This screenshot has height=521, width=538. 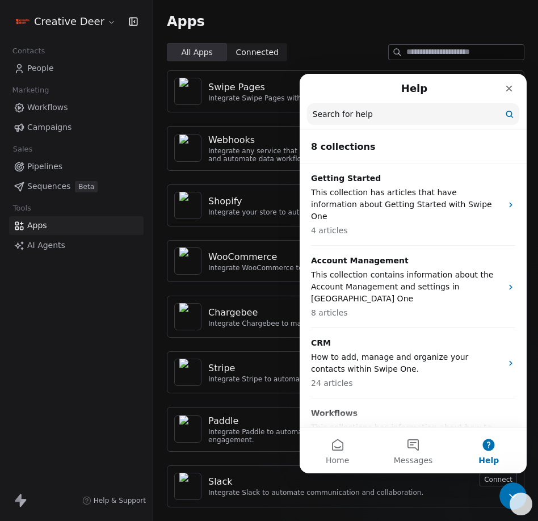 I want to click on a: Slack, so click(x=316, y=482).